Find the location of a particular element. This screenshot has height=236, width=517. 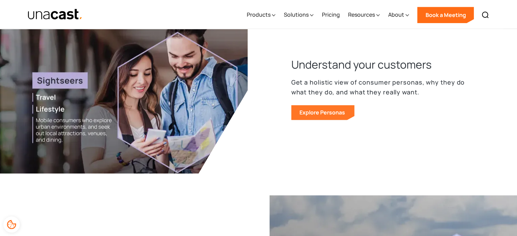

a: Pricing is located at coordinates (330, 15).